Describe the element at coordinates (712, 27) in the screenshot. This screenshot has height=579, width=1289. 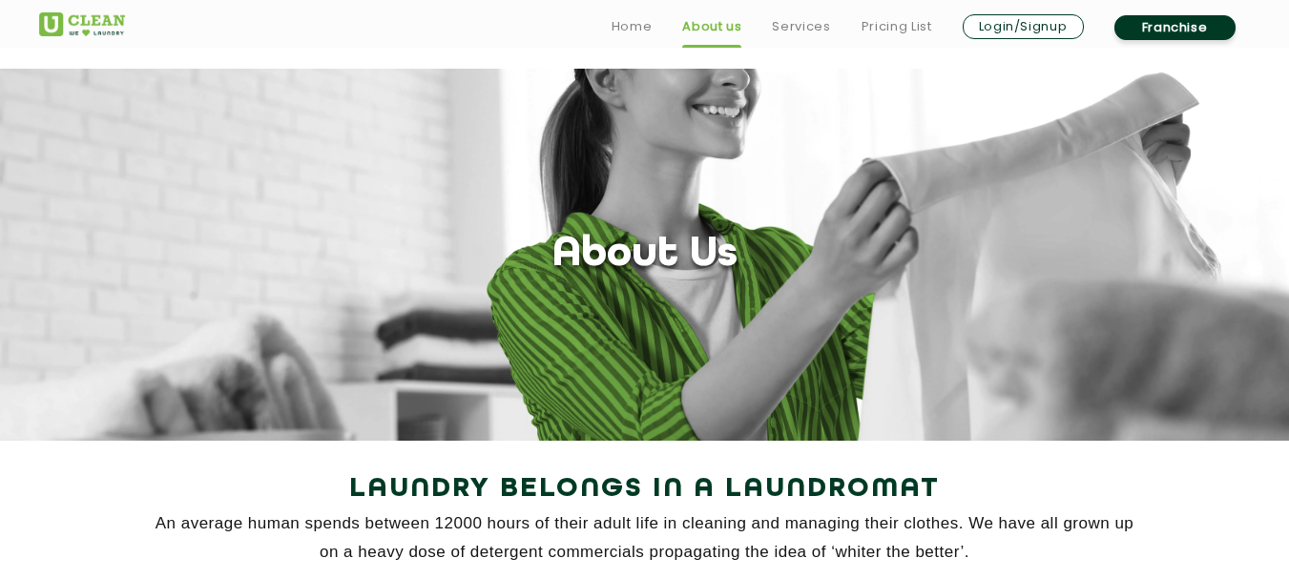
I see `a: About us` at that location.